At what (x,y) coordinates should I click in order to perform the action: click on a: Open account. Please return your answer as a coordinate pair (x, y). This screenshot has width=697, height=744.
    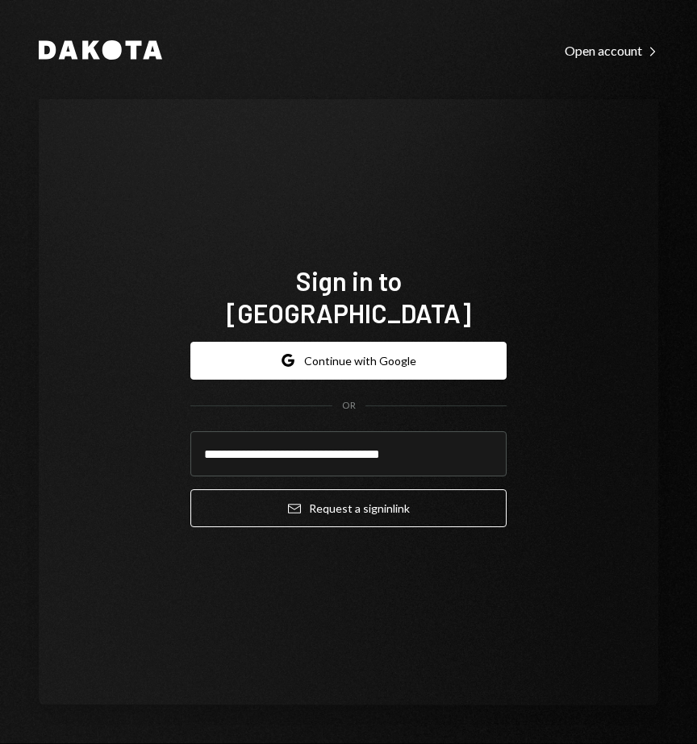
    Looking at the image, I should click on (611, 50).